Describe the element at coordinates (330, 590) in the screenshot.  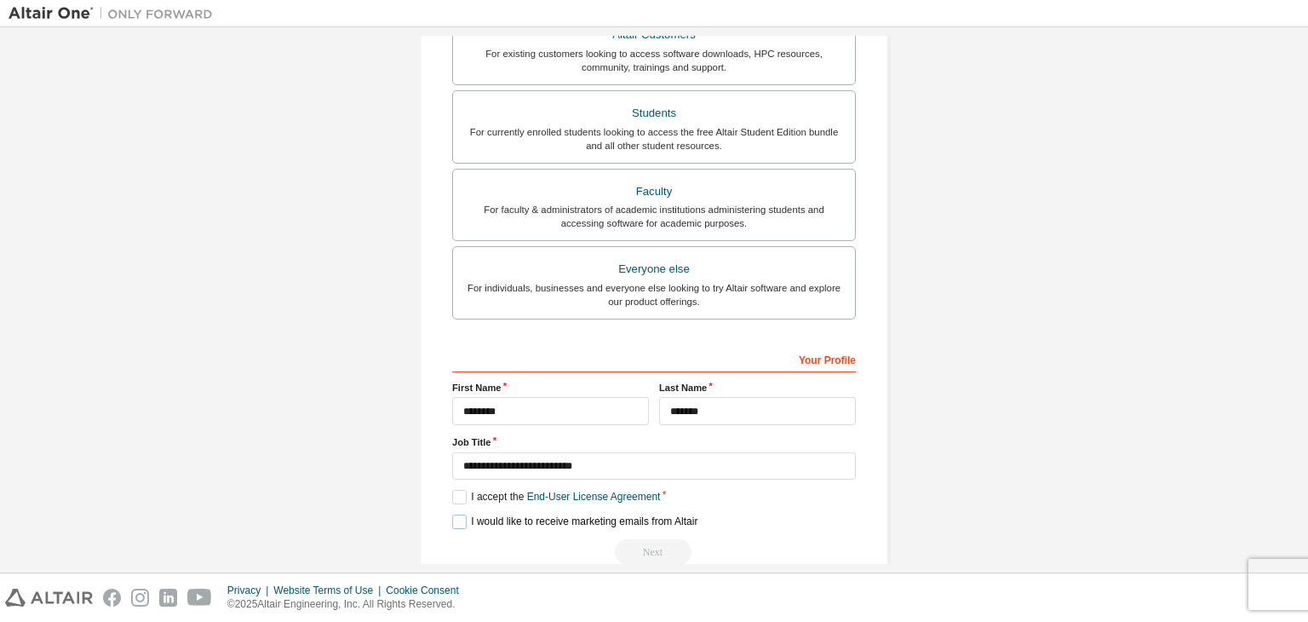
I see `div: Website Terms of Use` at that location.